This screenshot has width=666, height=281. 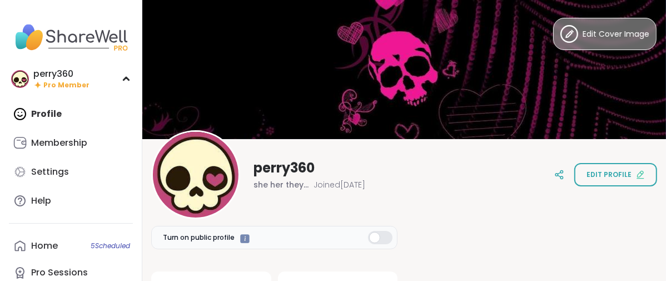 What do you see at coordinates (110, 246) in the screenshot?
I see `span: 5 Scheduled` at bounding box center [110, 246].